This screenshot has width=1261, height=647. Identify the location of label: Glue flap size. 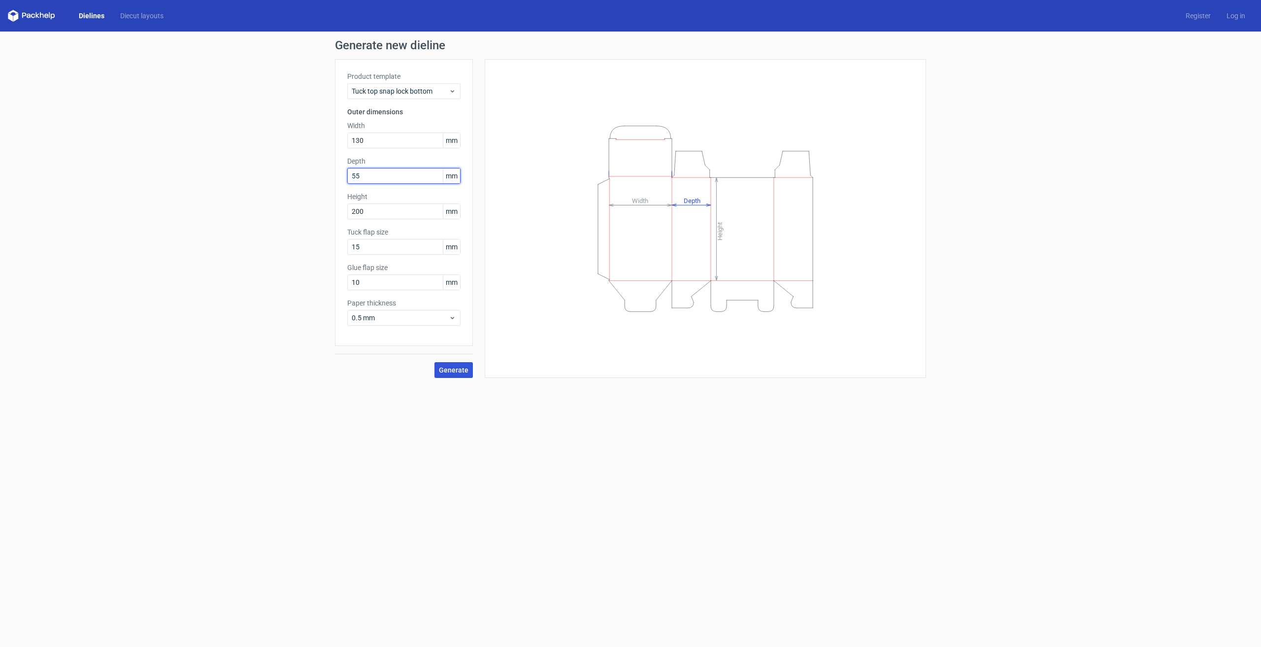
(404, 268).